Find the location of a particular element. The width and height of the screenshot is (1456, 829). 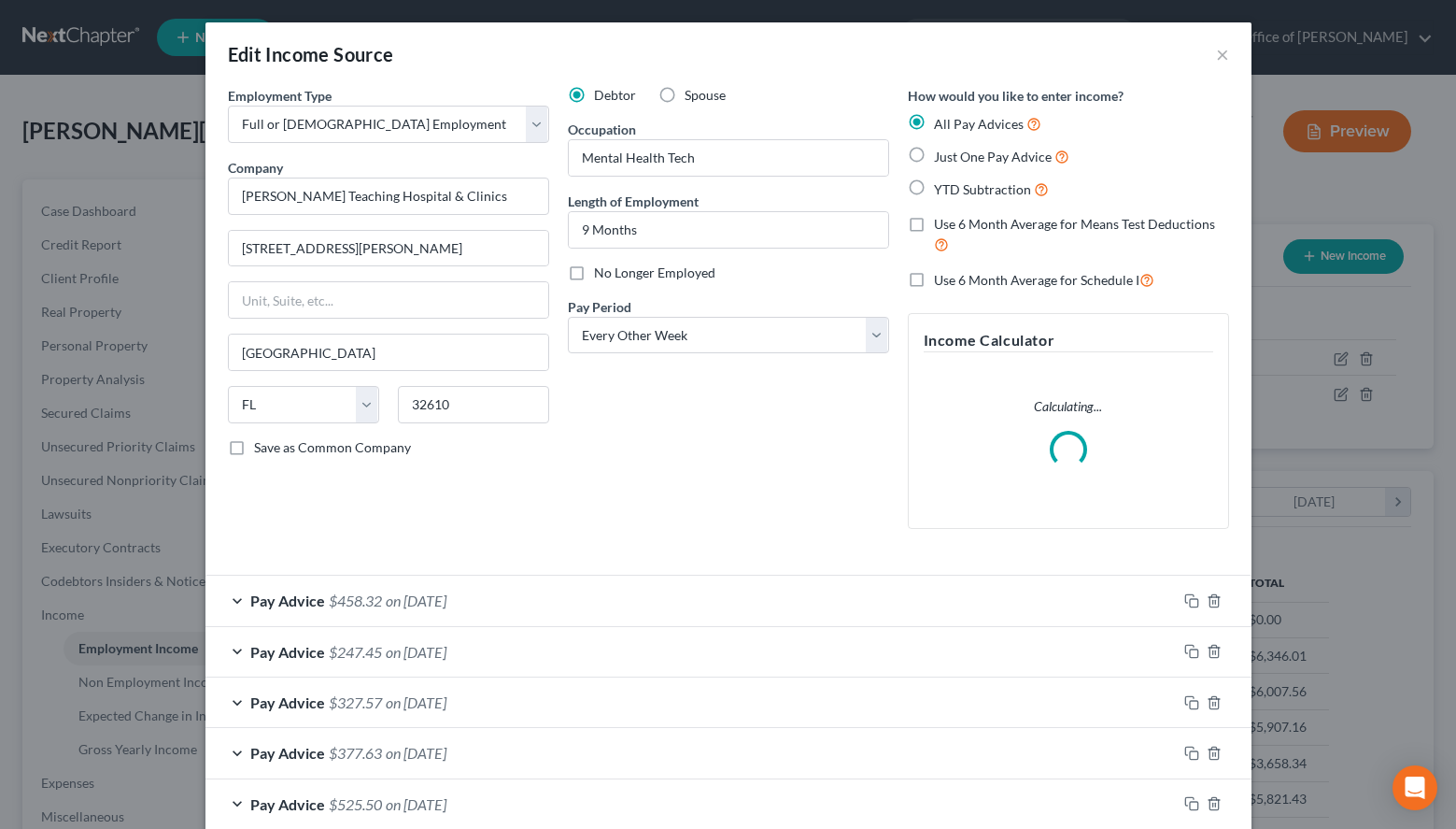

input: Unit, Suite, etc... is located at coordinates (388, 300).